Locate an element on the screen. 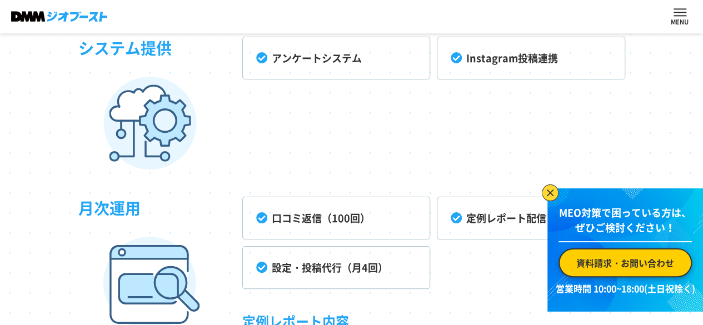 This screenshot has width=703, height=325. p: 営業時間 10:00~18:00(土日祝除く) is located at coordinates (625, 288).